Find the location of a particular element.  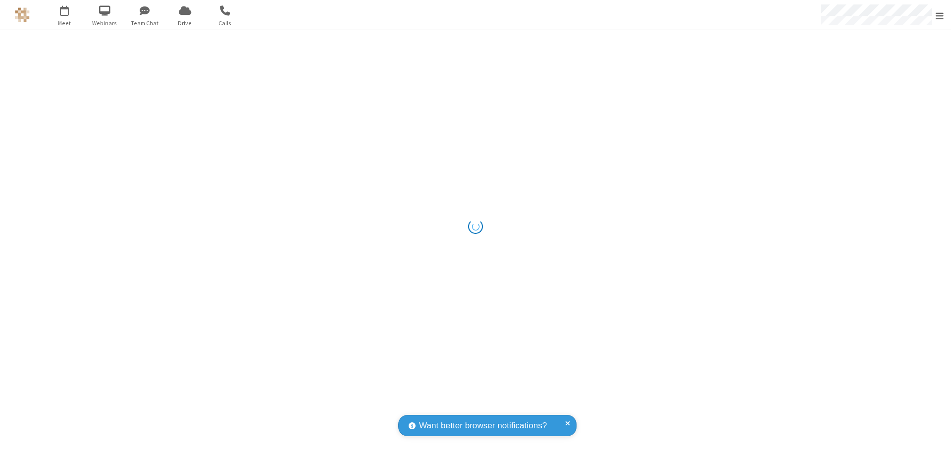

span: Calls is located at coordinates (225, 23).